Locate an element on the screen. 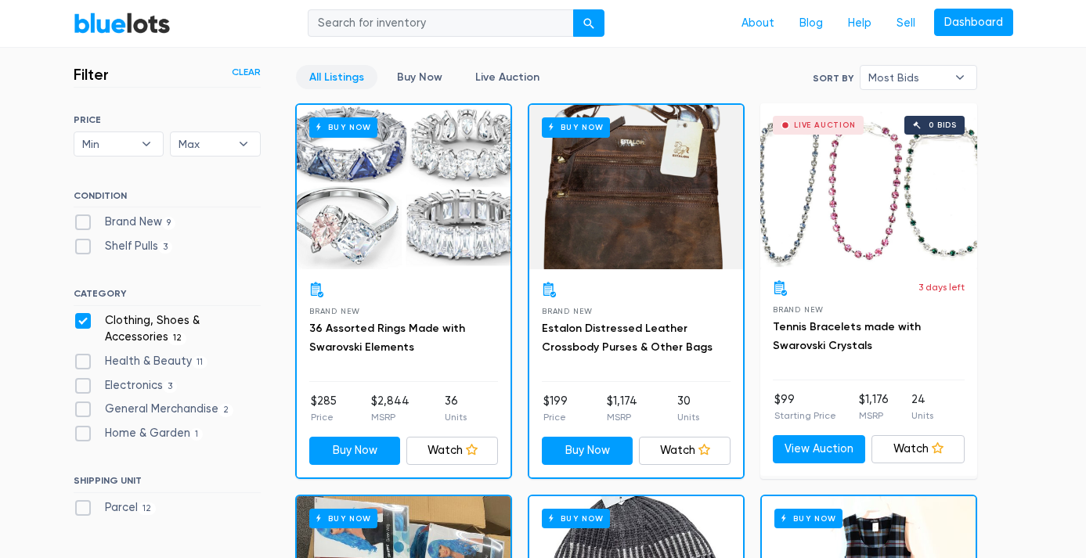 This screenshot has height=558, width=1086. li: $99 is located at coordinates (805, 407).